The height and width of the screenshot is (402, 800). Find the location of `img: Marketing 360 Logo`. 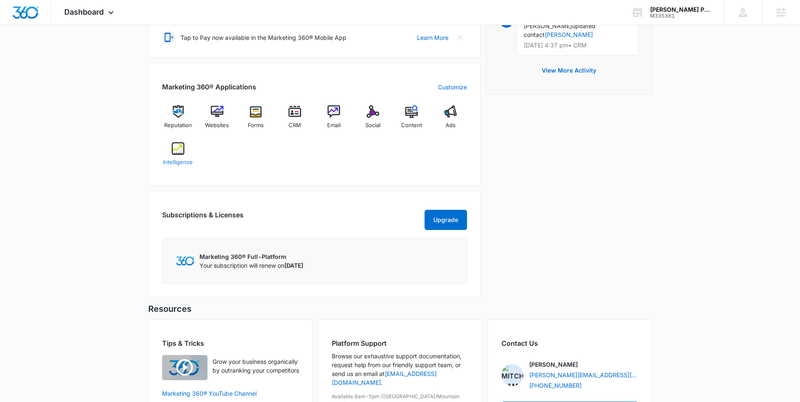

img: Marketing 360 Logo is located at coordinates (185, 261).